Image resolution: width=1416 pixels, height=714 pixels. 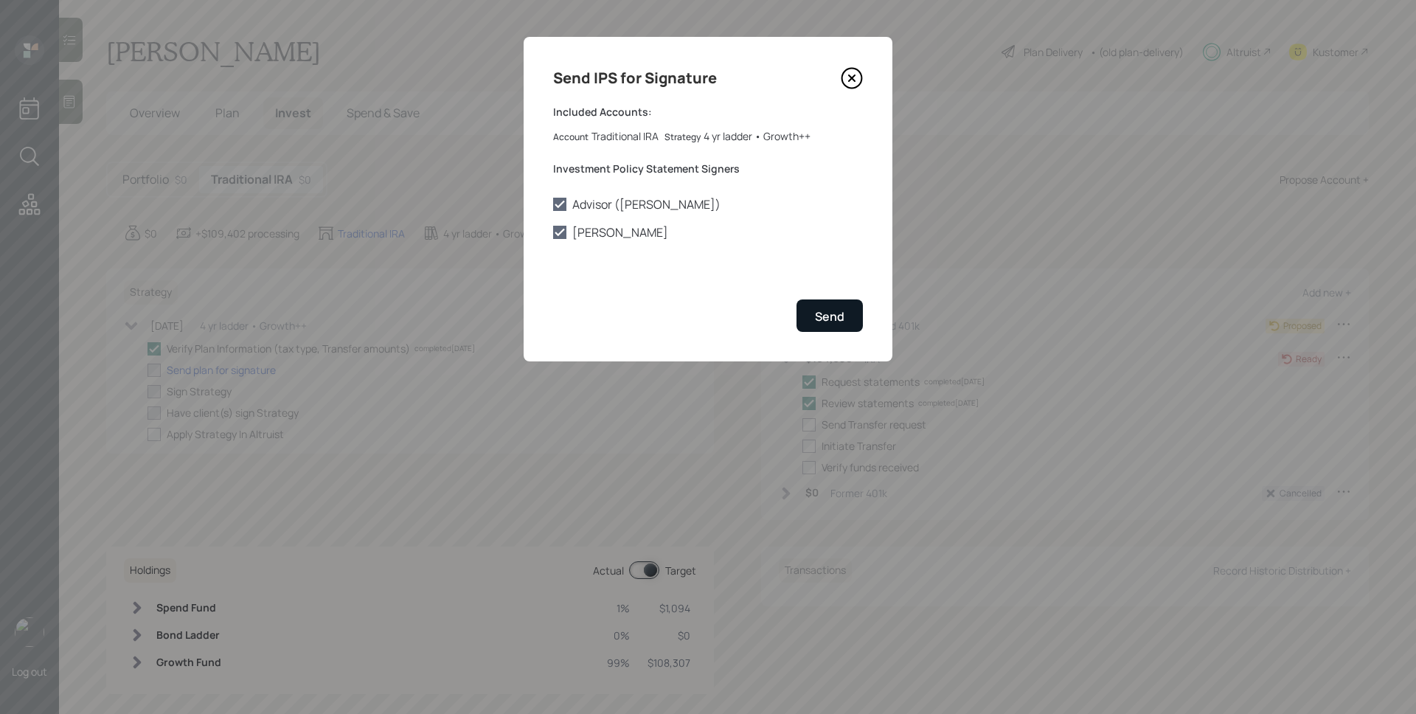 What do you see at coordinates (625, 136) in the screenshot?
I see `div: Traditional IRA` at bounding box center [625, 136].